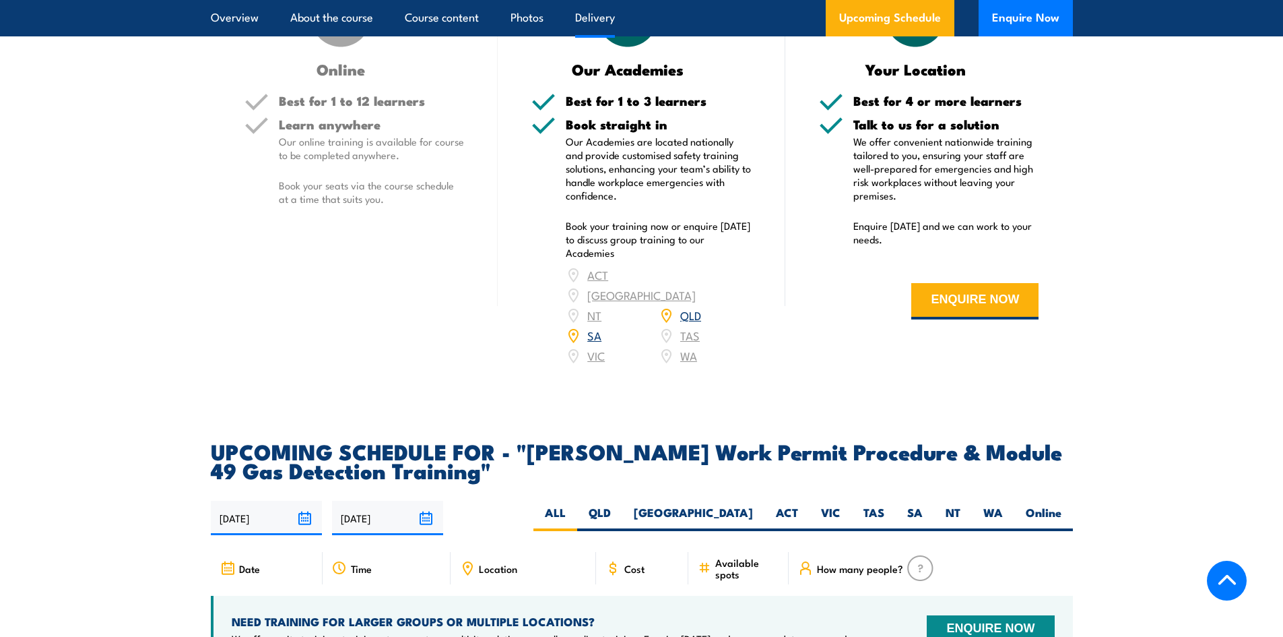  What do you see at coordinates (659, 100) in the screenshot?
I see `h5: Best for 1 to 3 learners` at bounding box center [659, 100].